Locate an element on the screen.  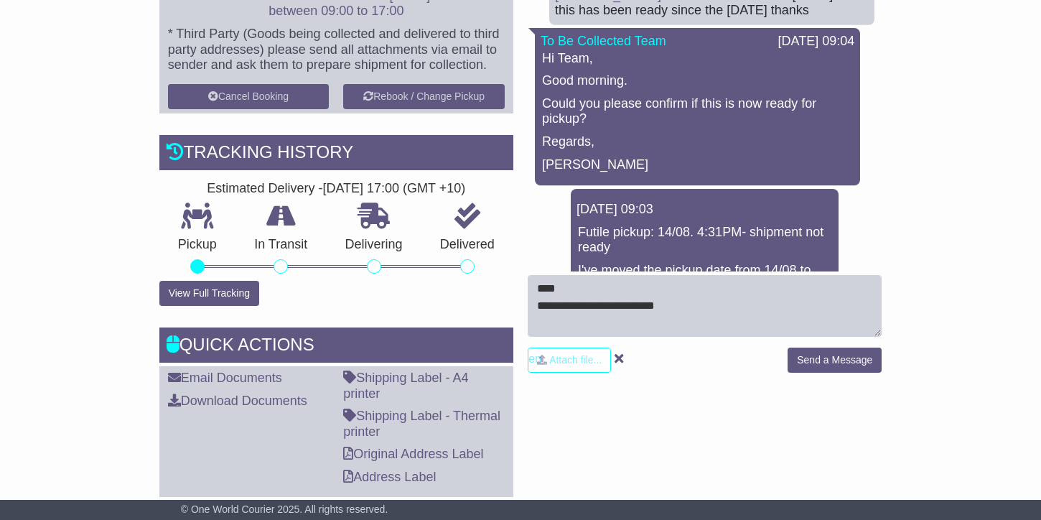
p: * Third Party (Goods being collected and delivered to third party addresses) please send all atta... is located at coordinates (336, 50).